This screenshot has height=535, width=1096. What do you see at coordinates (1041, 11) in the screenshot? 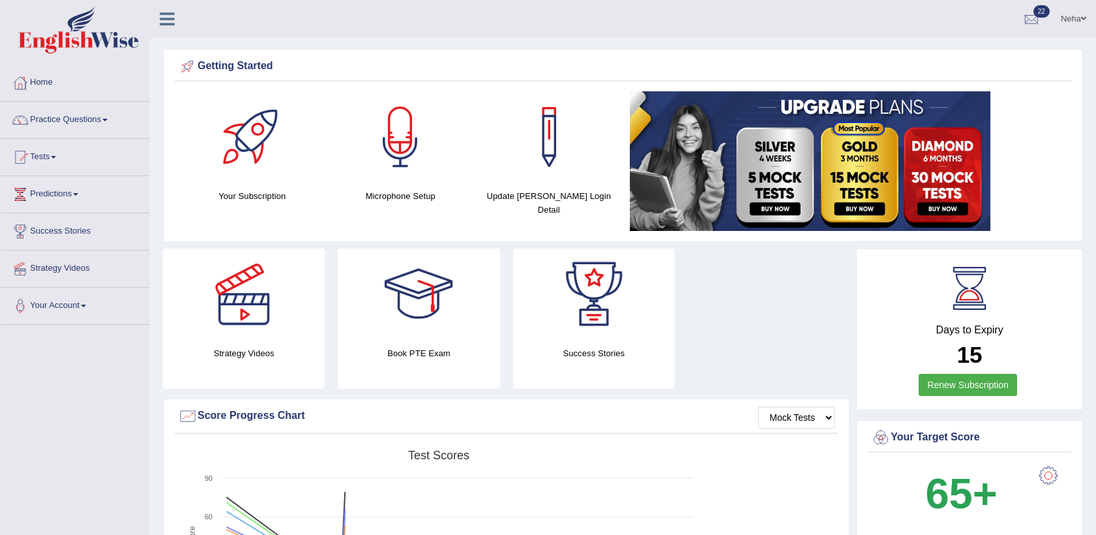
I see `span: 22` at bounding box center [1041, 11].